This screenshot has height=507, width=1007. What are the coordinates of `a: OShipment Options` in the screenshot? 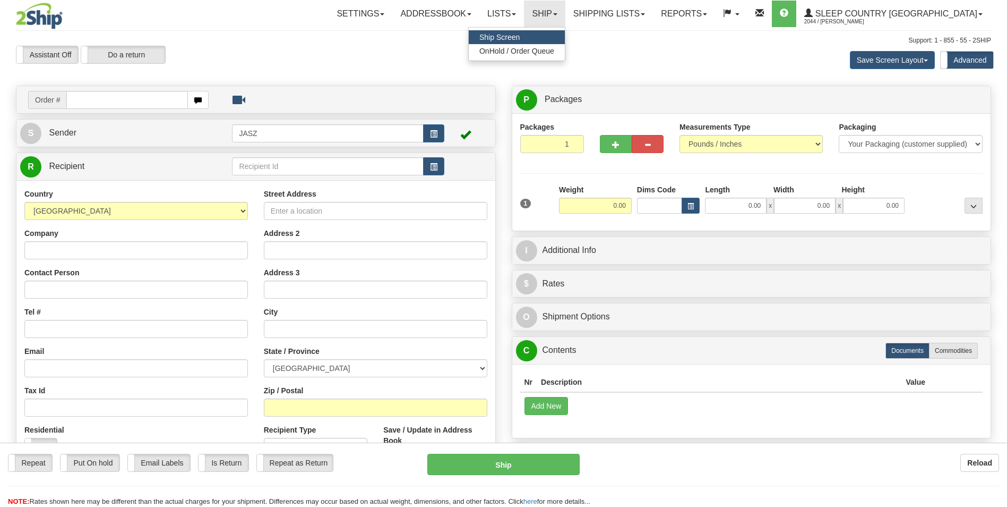 It's located at (752, 316).